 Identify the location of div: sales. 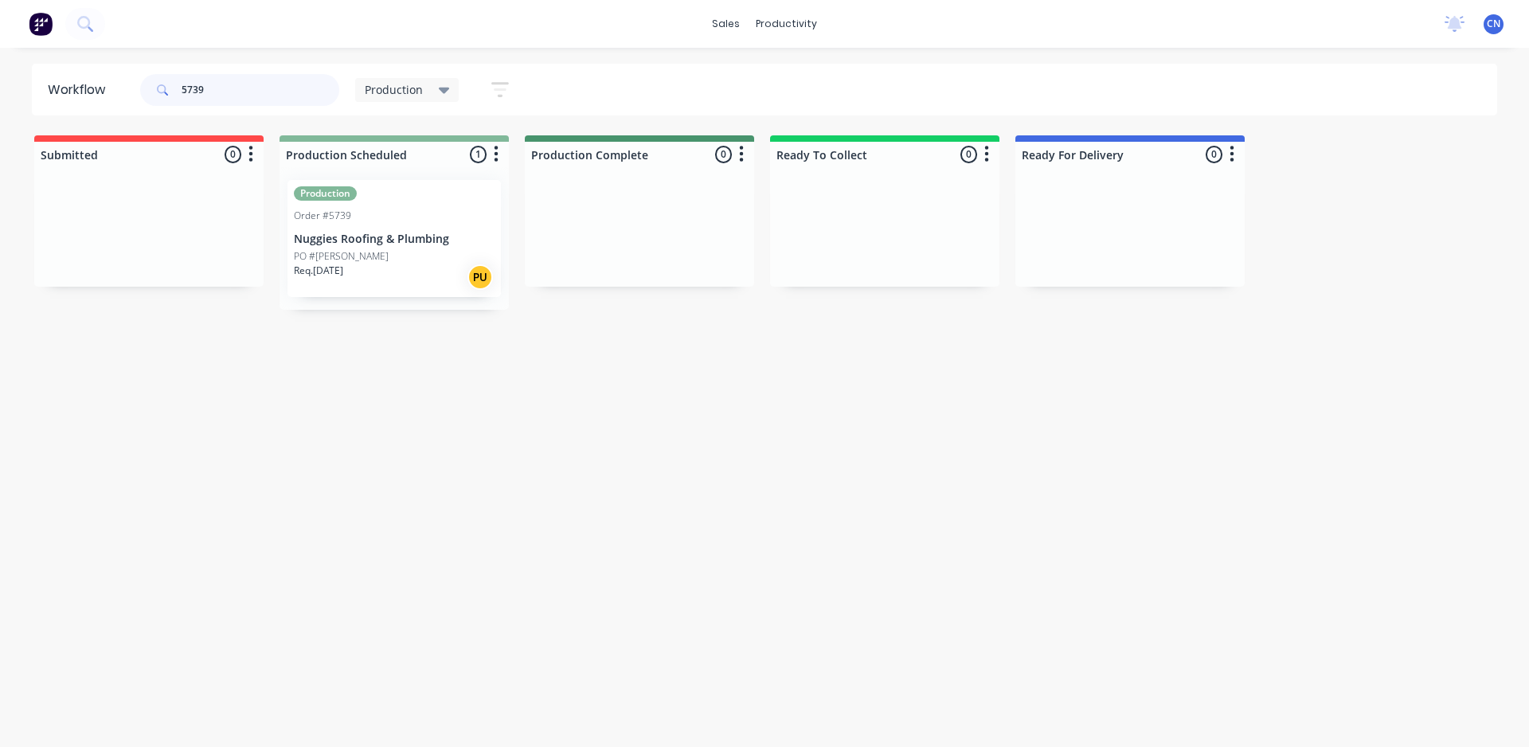
(726, 24).